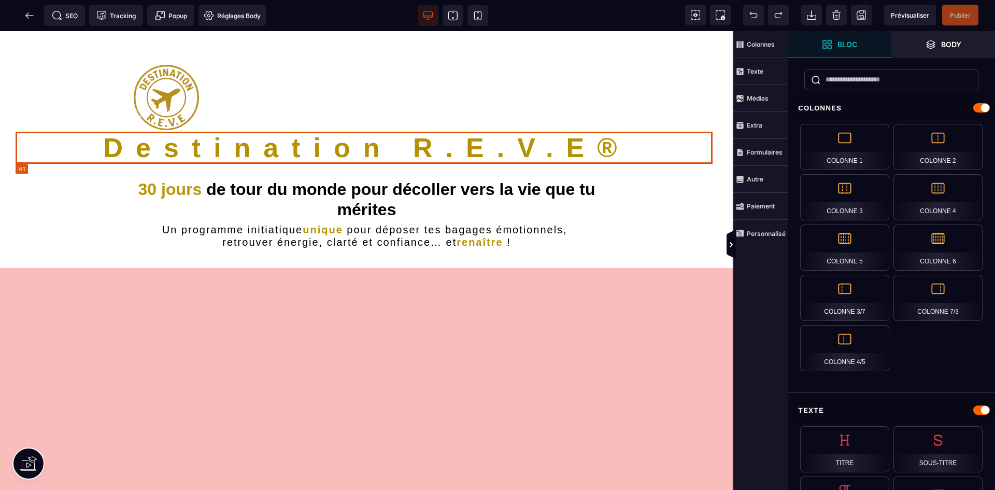 The height and width of the screenshot is (490, 995). I want to click on div: Colonne 1, so click(845, 147).